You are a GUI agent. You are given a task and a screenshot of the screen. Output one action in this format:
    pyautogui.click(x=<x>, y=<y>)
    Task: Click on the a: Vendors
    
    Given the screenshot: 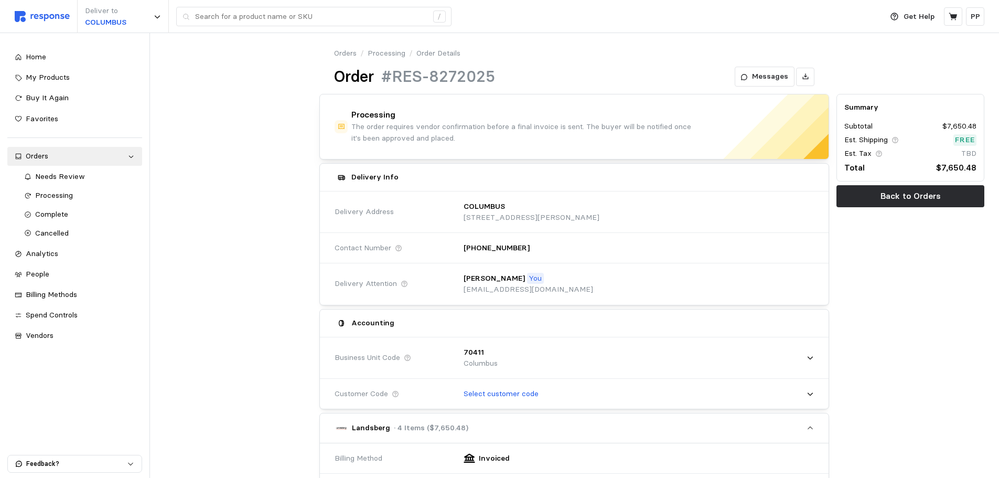 What is the action you would take?
    pyautogui.click(x=74, y=336)
    